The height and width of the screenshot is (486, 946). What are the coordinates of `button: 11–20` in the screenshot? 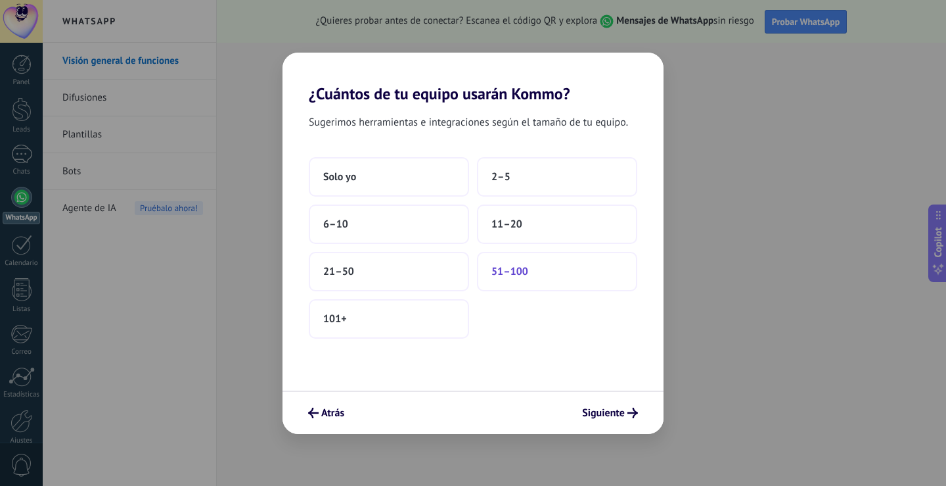 It's located at (557, 224).